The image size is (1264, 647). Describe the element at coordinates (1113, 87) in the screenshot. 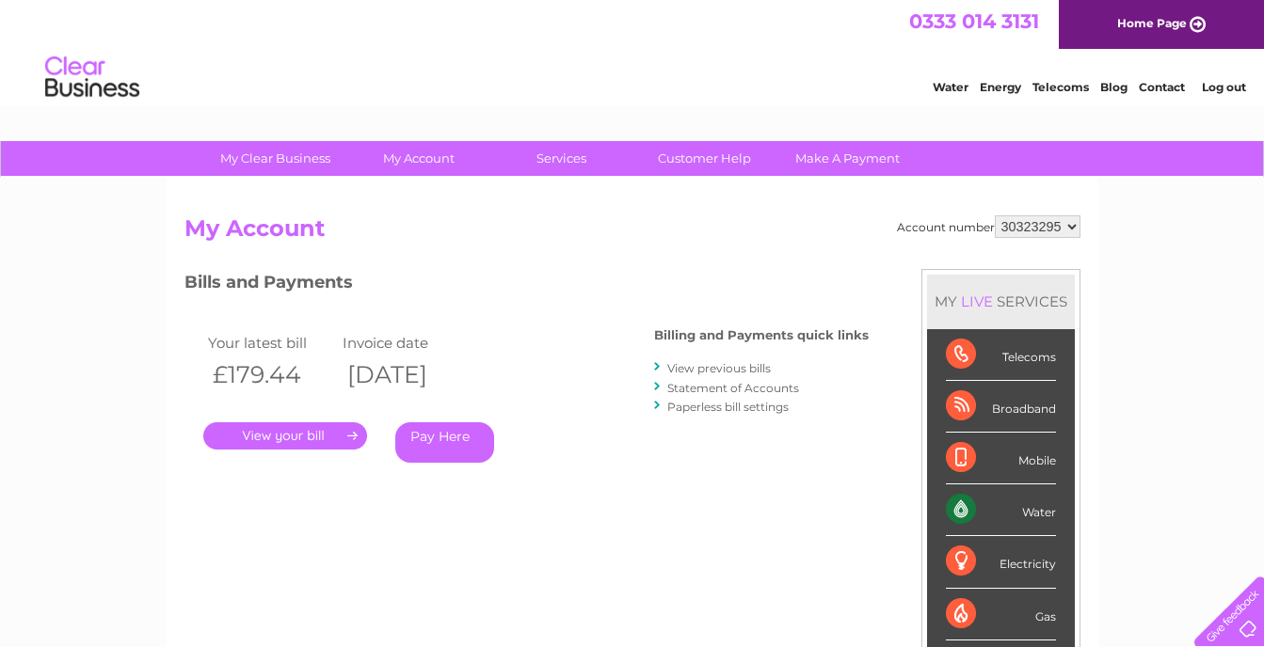

I see `a: Blog` at that location.